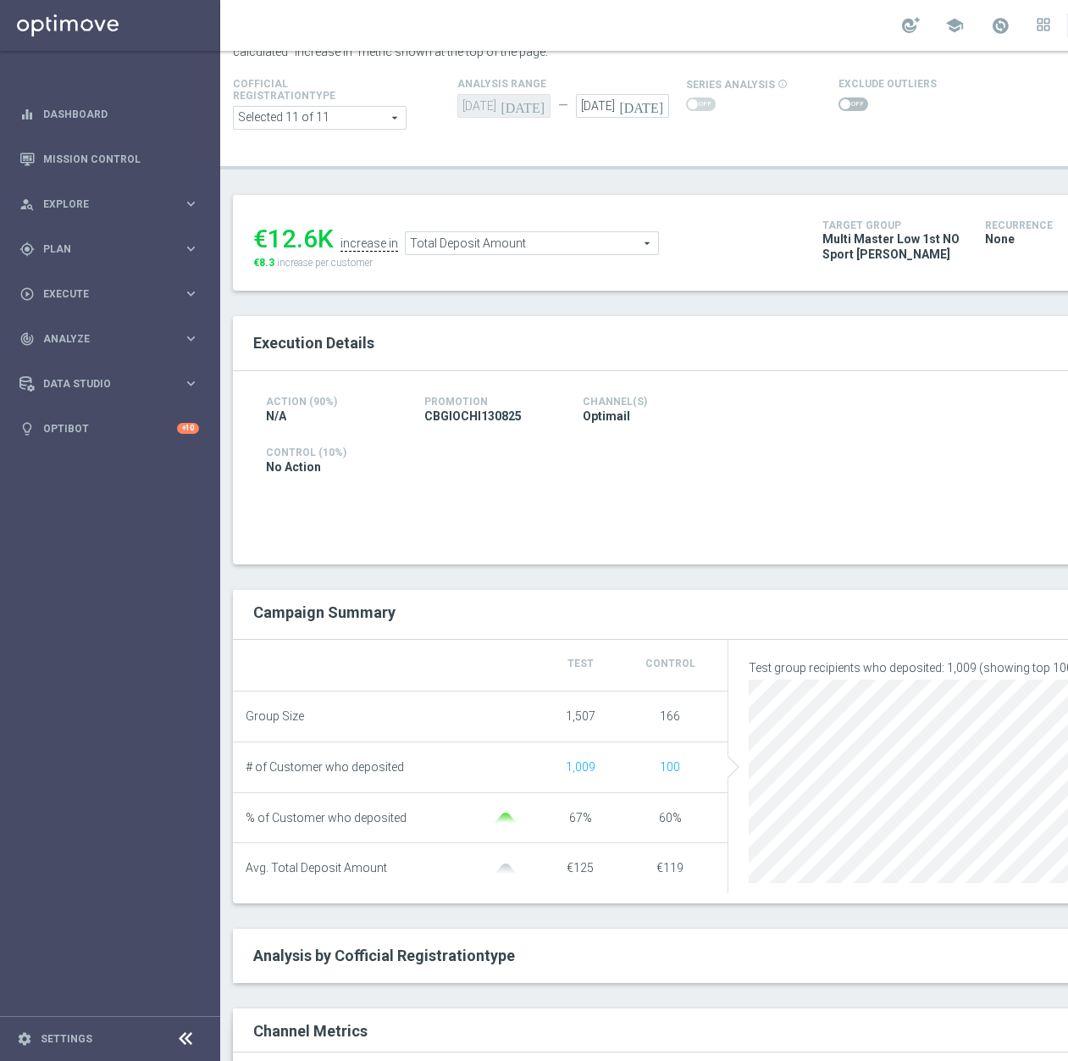 Image resolution: width=1068 pixels, height=1061 pixels. What do you see at coordinates (670, 818) in the screenshot?
I see `span: 60%` at bounding box center [670, 818].